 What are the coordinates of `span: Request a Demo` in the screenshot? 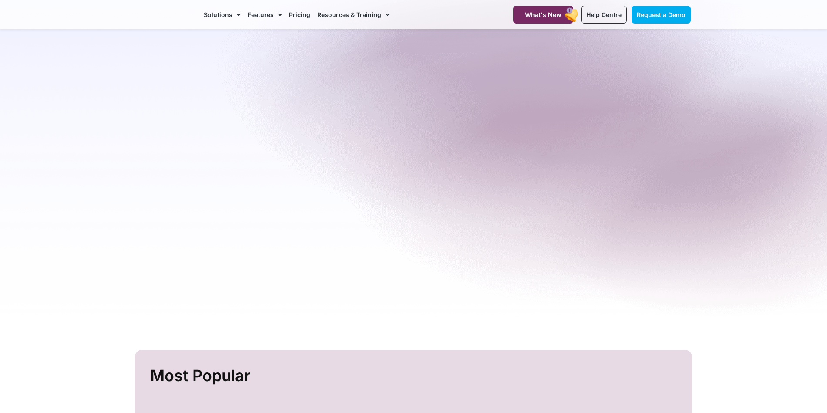 It's located at (661, 14).